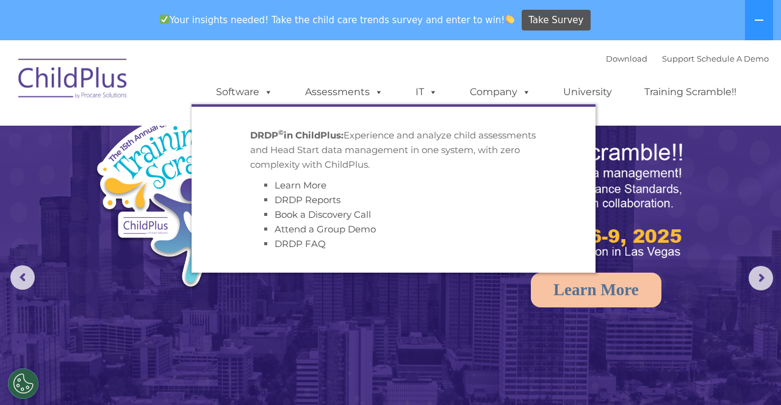 The image size is (781, 405). I want to click on a: Software, so click(244, 92).